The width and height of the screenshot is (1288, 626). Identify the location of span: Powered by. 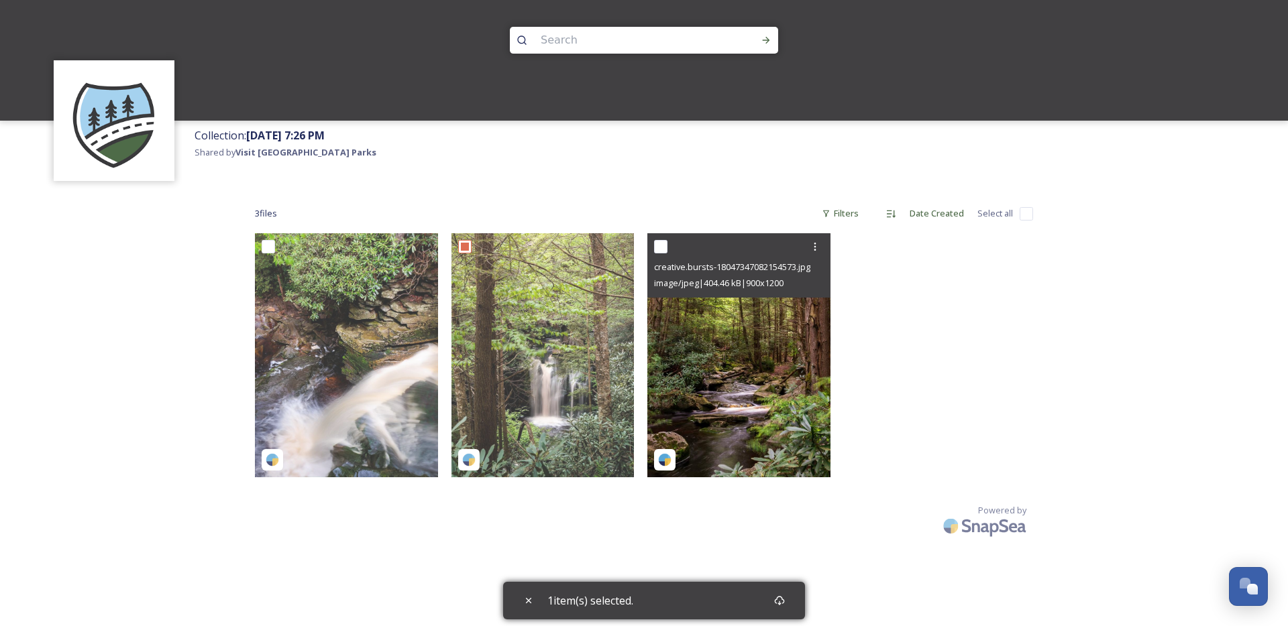
(1002, 510).